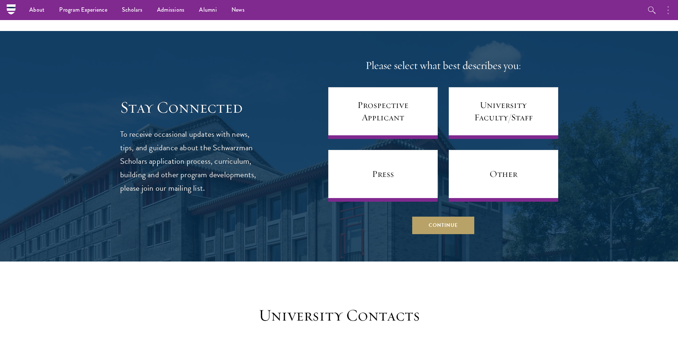 The height and width of the screenshot is (337, 678). What do you see at coordinates (188, 161) in the screenshot?
I see `p: To receive occasional updates with news, tips, and guidance about the Schwarzman Scholars applica...` at bounding box center [188, 161].